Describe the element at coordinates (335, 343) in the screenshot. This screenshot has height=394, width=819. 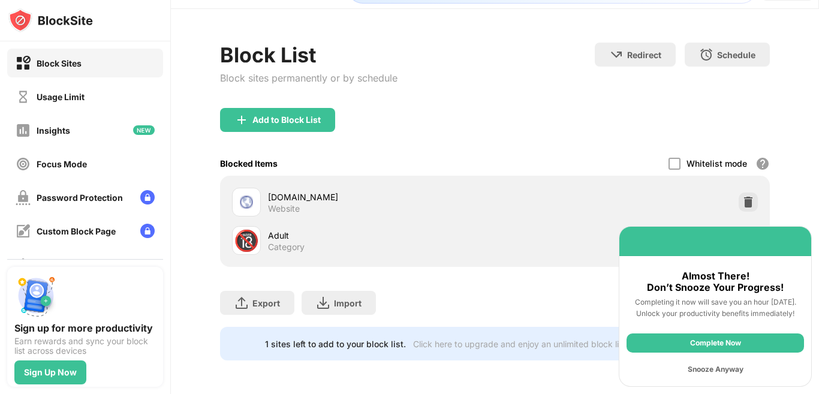
I see `div: 1 sites left to add to your block list.` at that location.